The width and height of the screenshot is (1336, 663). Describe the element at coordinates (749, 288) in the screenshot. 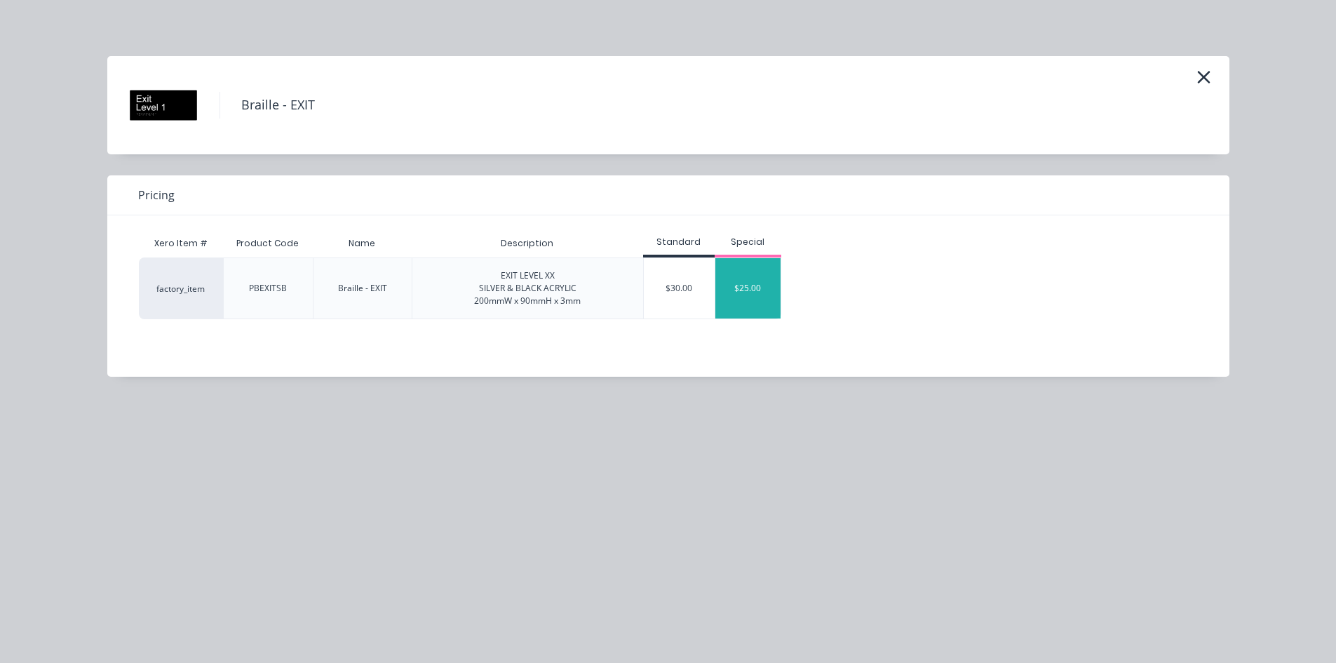

I see `div: $25.00` at that location.